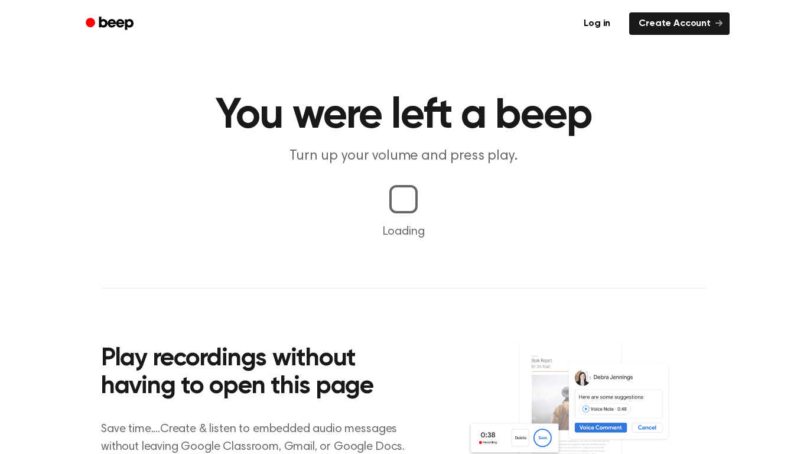 The width and height of the screenshot is (807, 454). Describe the element at coordinates (680, 24) in the screenshot. I see `a: Create Account` at that location.